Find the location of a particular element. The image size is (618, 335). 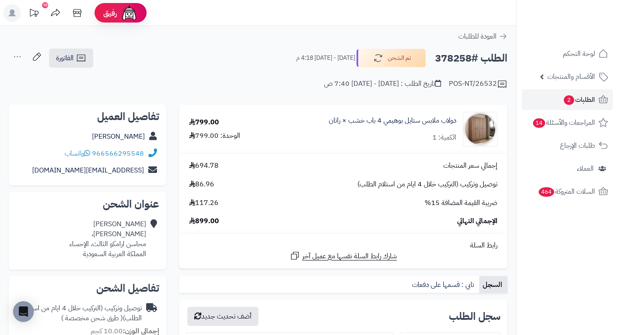

span: طلبات الإرجاع is located at coordinates (577, 146).